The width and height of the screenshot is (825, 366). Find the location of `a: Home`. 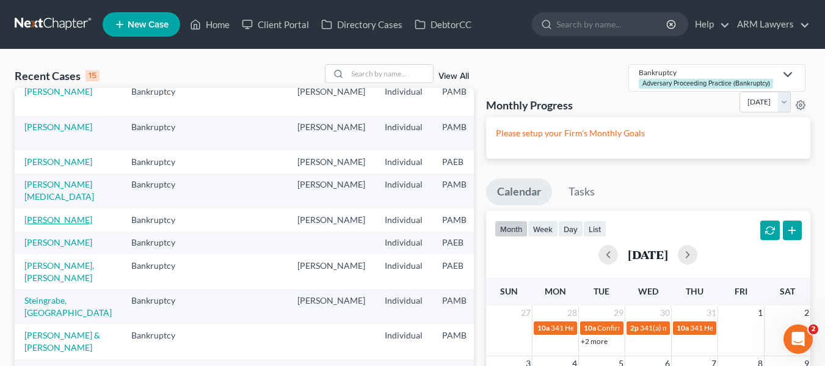

a: Home is located at coordinates (209, 24).